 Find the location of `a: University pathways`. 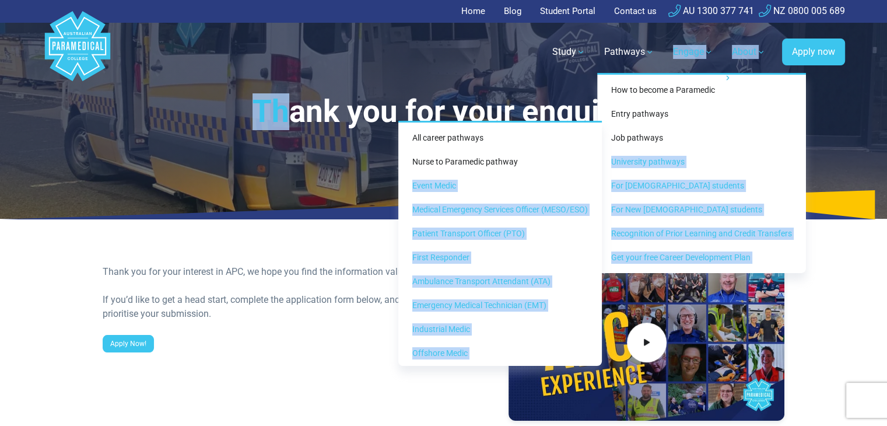

a: University pathways is located at coordinates (701, 161).